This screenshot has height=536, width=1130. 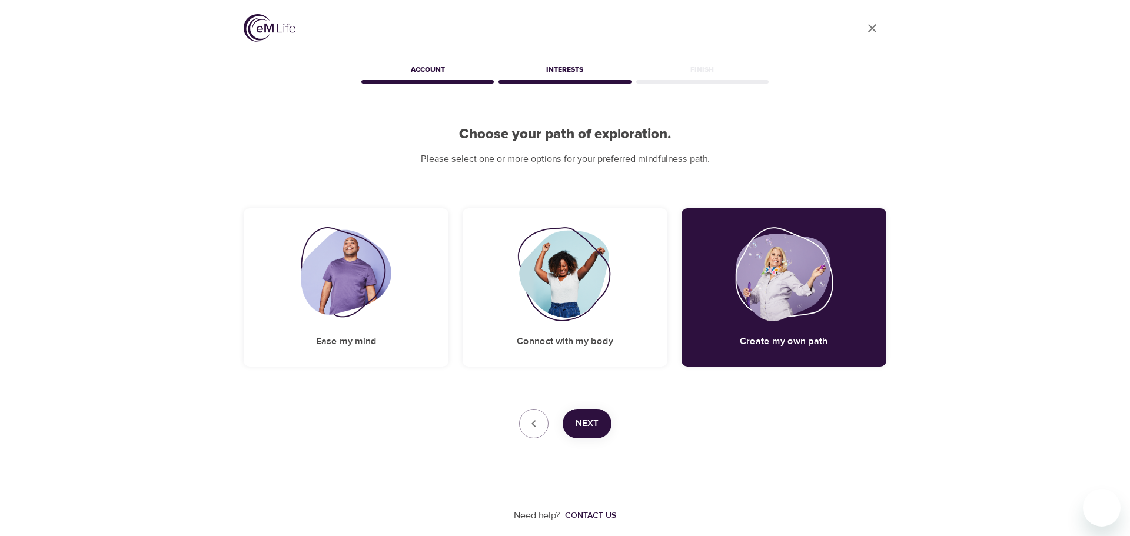 What do you see at coordinates (565, 274) in the screenshot?
I see `img: Connect with my body` at bounding box center [565, 274].